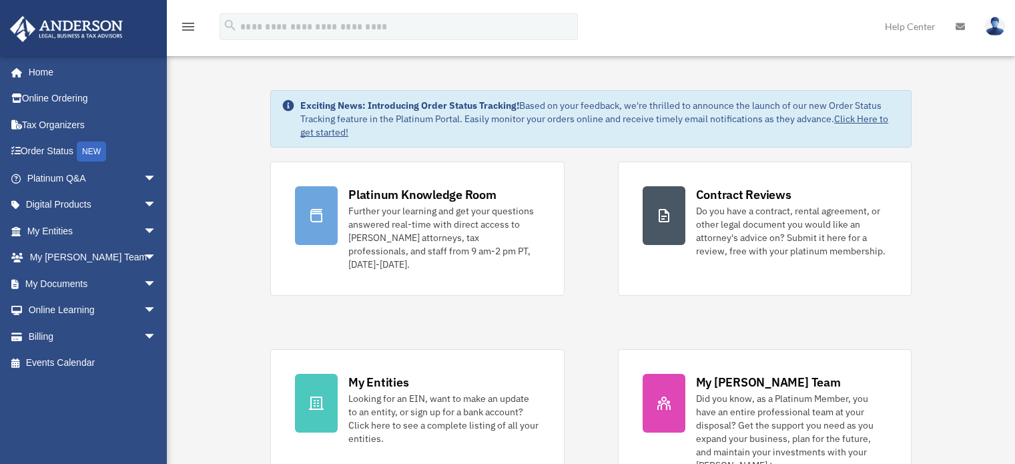 The image size is (1015, 464). What do you see at coordinates (410, 105) in the screenshot?
I see `strong: Exciting News: Introducing Order Status Tracking!` at bounding box center [410, 105].